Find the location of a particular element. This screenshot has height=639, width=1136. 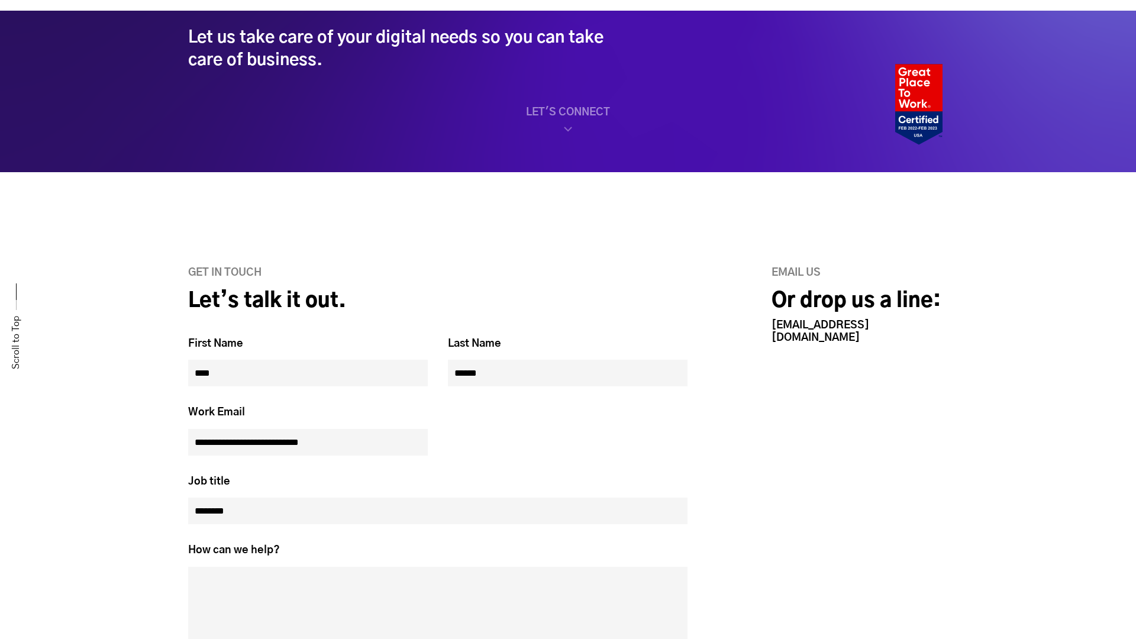

div: Let us take care of your digital needs so you can take care of business. is located at coordinates (398, 49).